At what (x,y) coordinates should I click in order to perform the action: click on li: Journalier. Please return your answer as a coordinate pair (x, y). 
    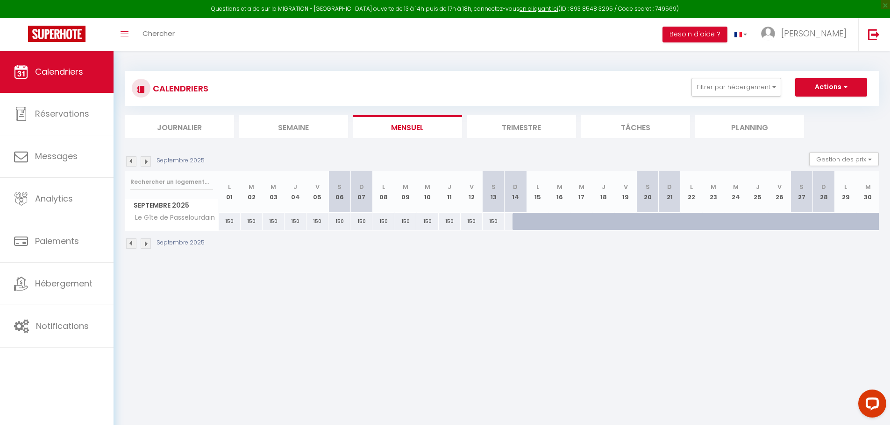
    Looking at the image, I should click on (179, 127).